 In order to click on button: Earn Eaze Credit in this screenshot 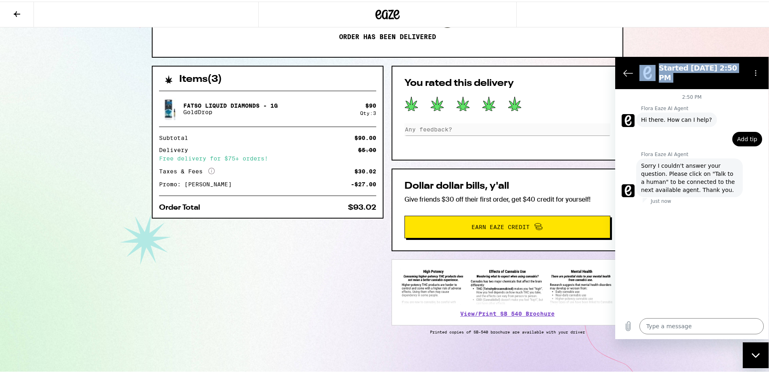, I will do `click(507, 226)`.